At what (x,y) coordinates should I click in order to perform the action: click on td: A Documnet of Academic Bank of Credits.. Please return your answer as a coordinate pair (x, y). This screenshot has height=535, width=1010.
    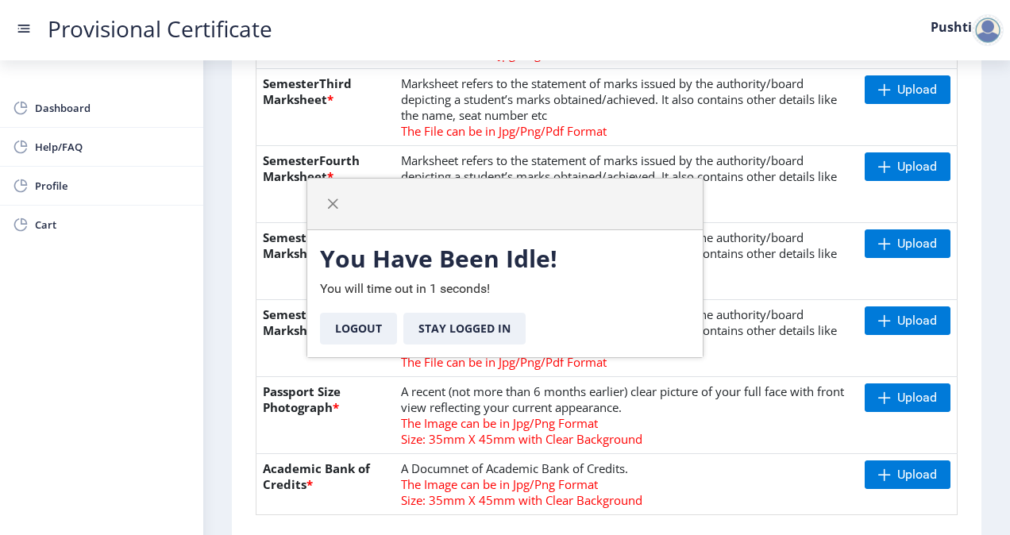
    Looking at the image, I should click on (627, 484).